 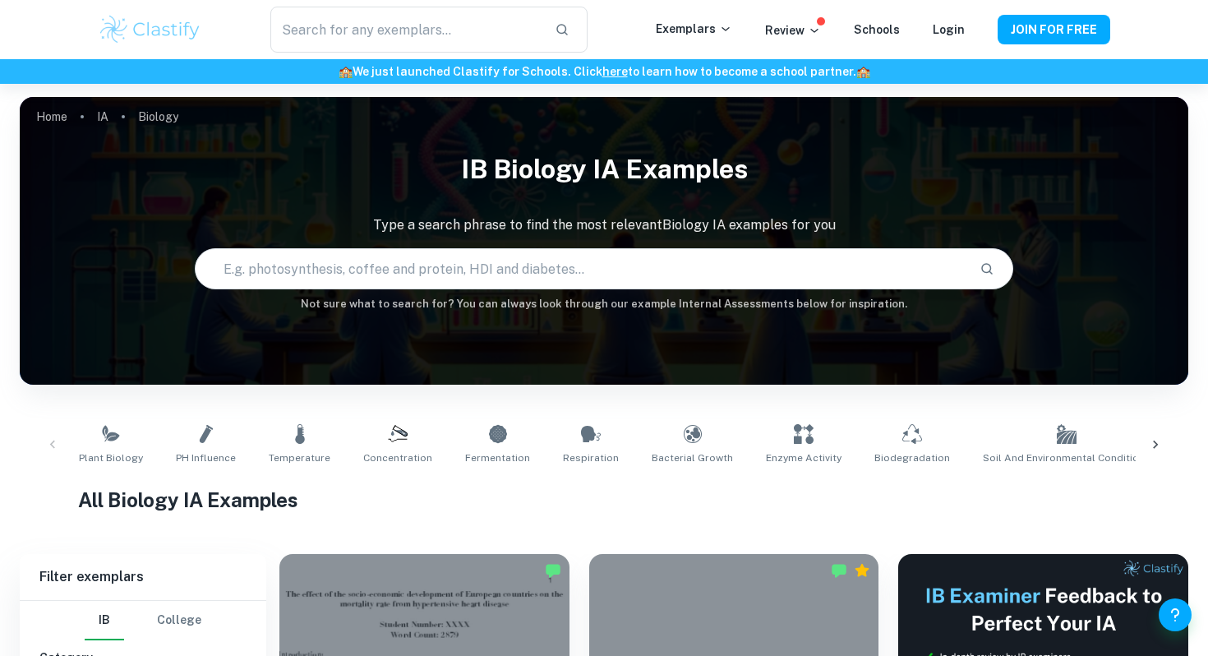 What do you see at coordinates (877, 30) in the screenshot?
I see `a: Schools` at bounding box center [877, 30].